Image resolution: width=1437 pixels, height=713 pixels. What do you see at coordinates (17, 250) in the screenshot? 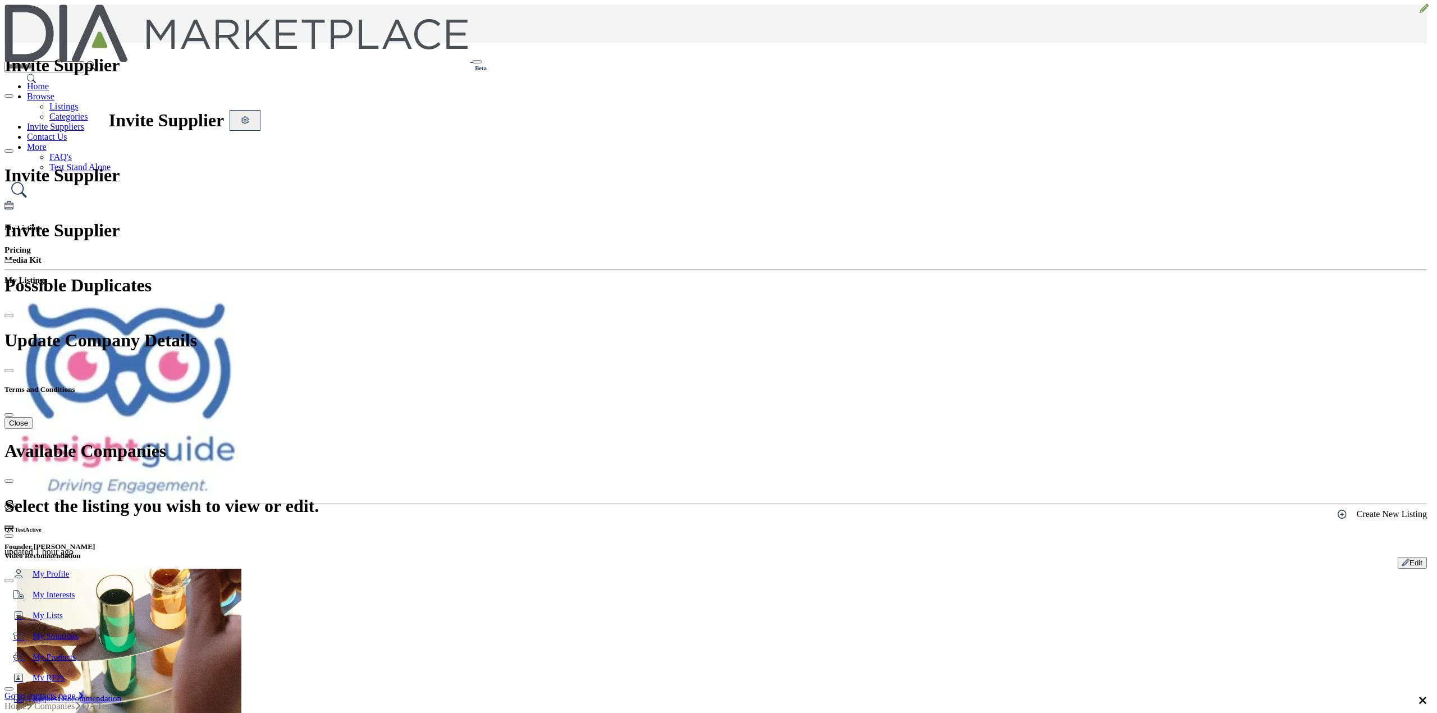
I see `span: Pricing` at bounding box center [17, 250].